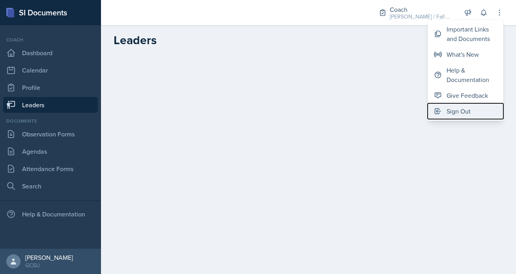 This screenshot has height=274, width=516. Describe the element at coordinates (49, 266) in the screenshot. I see `div: GCSU` at that location.